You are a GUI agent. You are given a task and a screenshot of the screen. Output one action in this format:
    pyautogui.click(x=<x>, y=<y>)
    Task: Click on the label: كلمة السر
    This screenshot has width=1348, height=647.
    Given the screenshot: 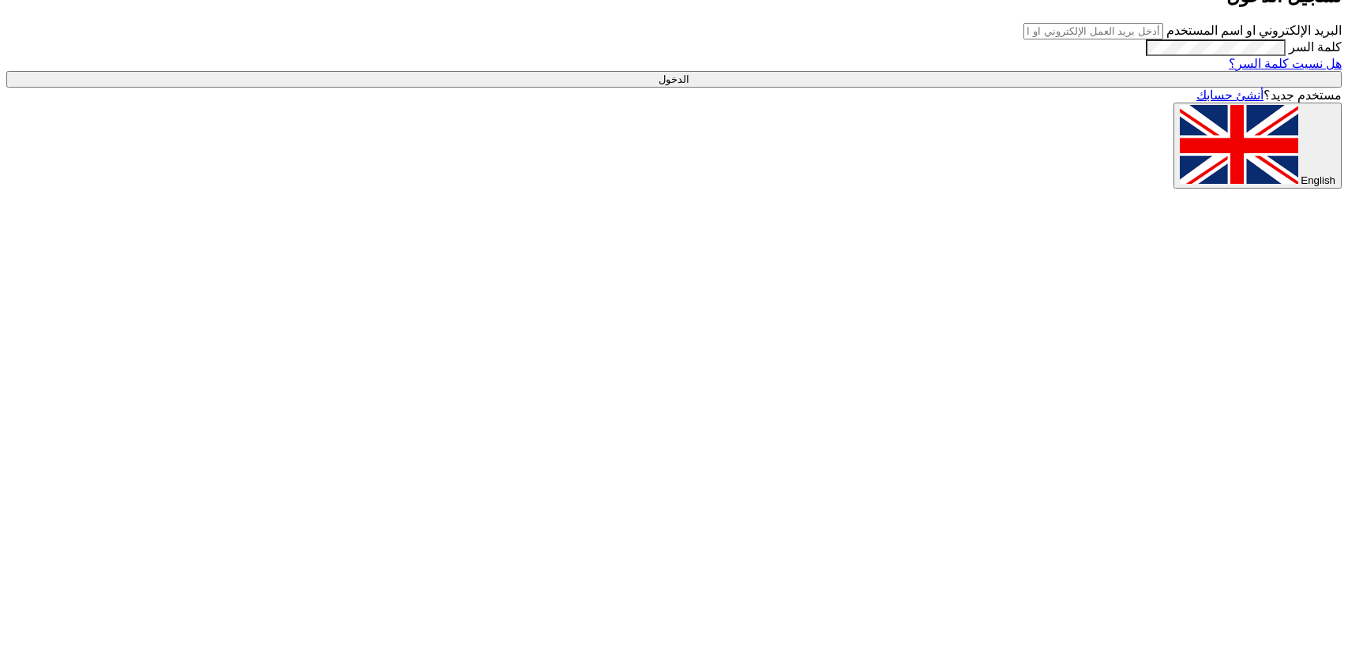 What is the action you would take?
    pyautogui.click(x=1315, y=47)
    